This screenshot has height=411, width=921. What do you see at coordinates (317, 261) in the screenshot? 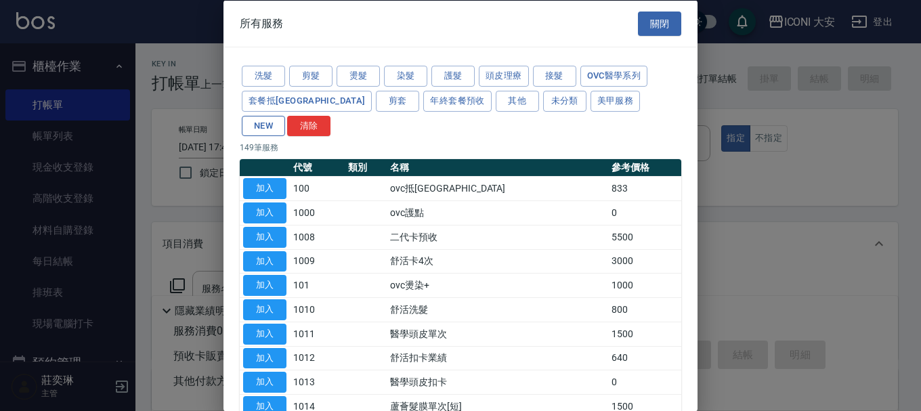
I see `td: 1009` at bounding box center [317, 261].